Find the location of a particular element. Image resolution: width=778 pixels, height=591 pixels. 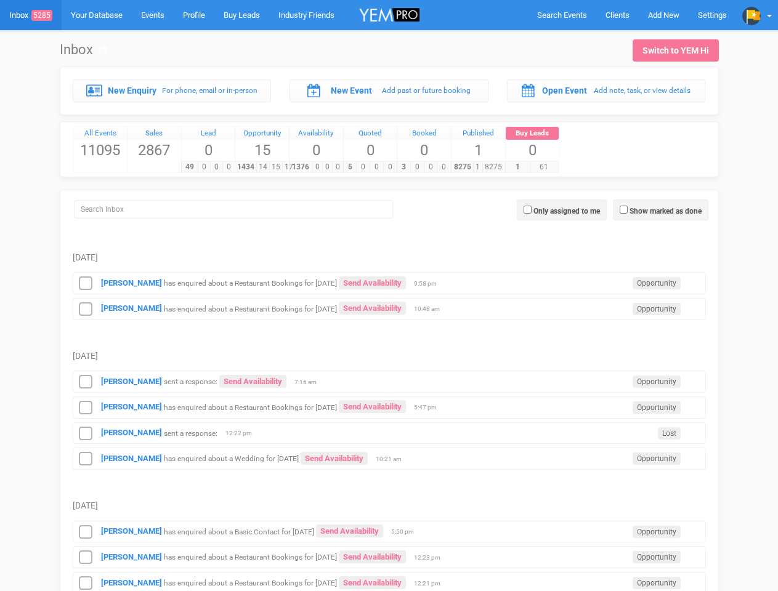

span: 5 is located at coordinates (350, 167).